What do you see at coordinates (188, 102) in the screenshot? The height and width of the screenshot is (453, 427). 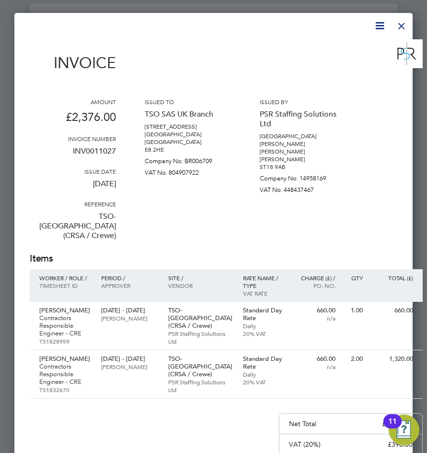 I see `h3: Issued to` at bounding box center [188, 102].